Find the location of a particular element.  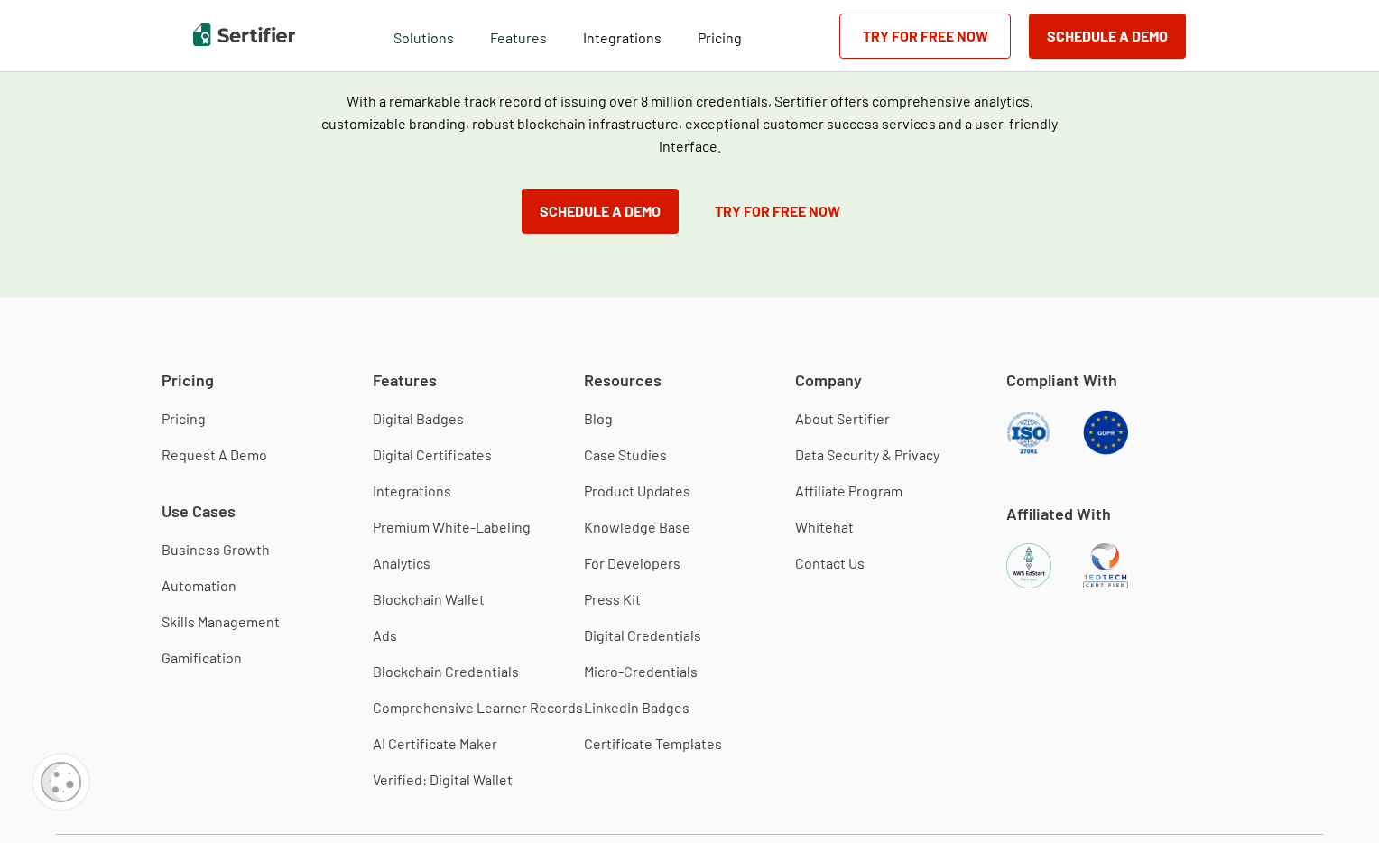

span: Integrations is located at coordinates (622, 37).